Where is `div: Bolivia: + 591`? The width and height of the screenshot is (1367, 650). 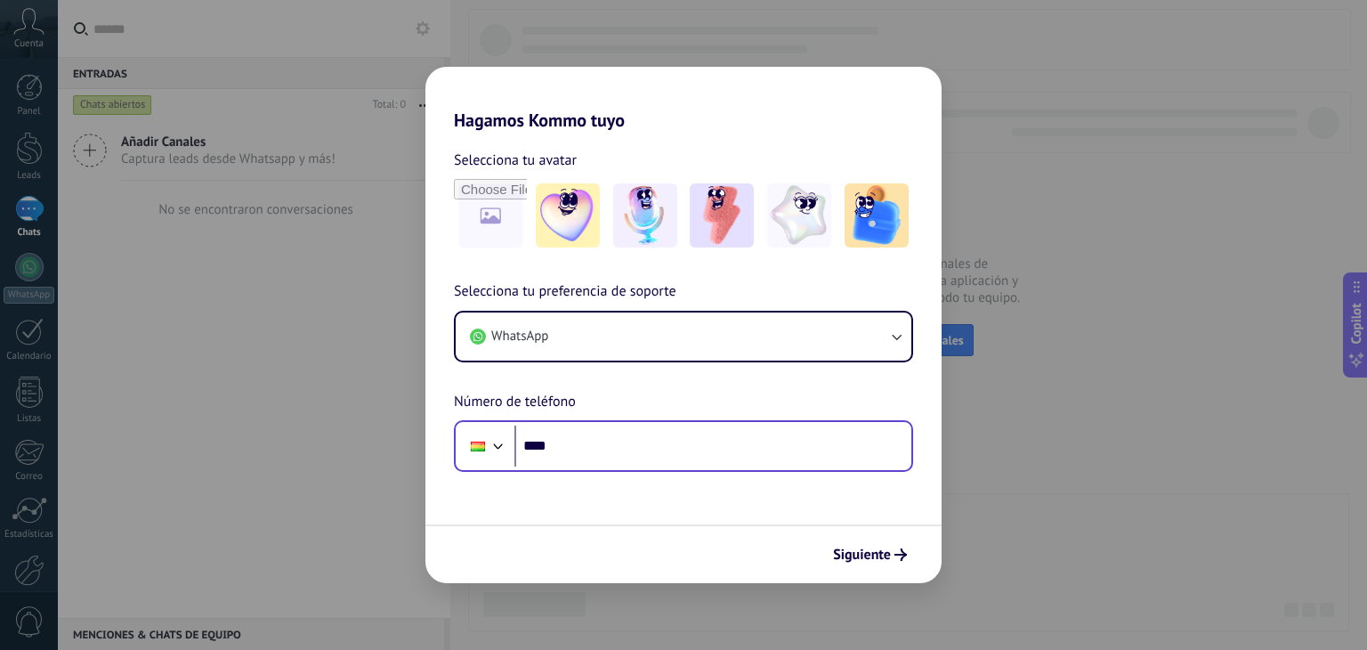 div: Bolivia: + 591 is located at coordinates (478, 446).